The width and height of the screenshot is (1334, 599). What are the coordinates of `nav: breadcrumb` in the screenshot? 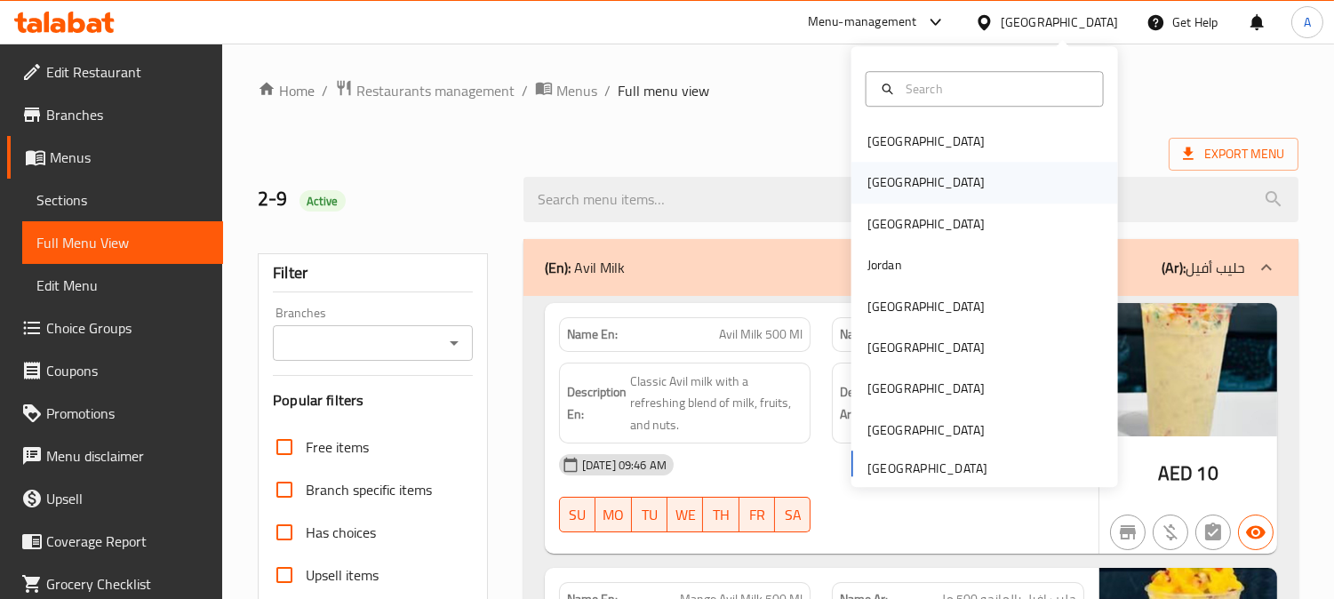 It's located at (778, 91).